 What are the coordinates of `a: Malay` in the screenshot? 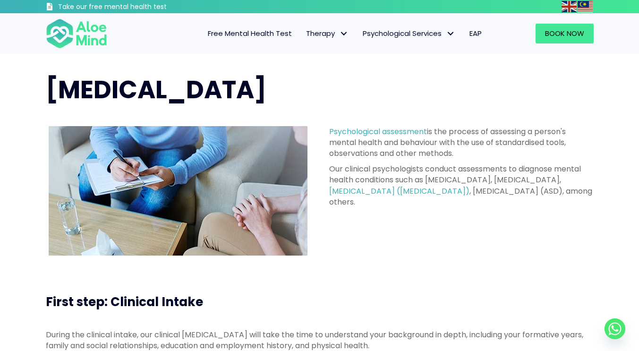 It's located at (586, 6).